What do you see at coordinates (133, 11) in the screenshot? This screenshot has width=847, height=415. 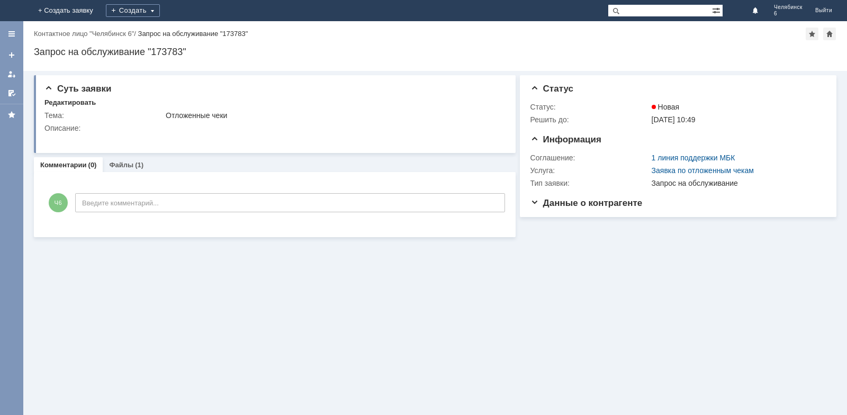 I see `div: Создать` at bounding box center [133, 11].